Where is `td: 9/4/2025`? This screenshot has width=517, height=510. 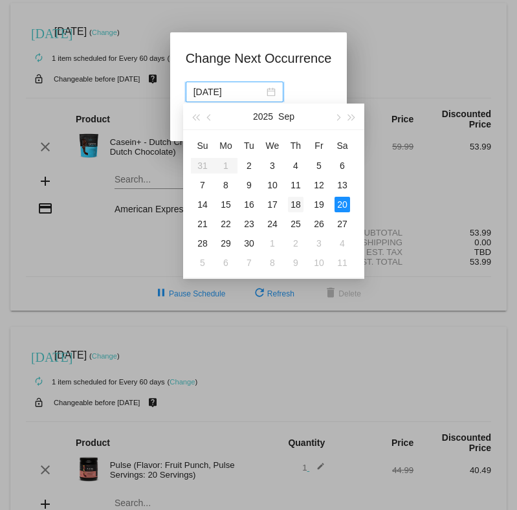
td: 9/4/2025 is located at coordinates (296, 166).